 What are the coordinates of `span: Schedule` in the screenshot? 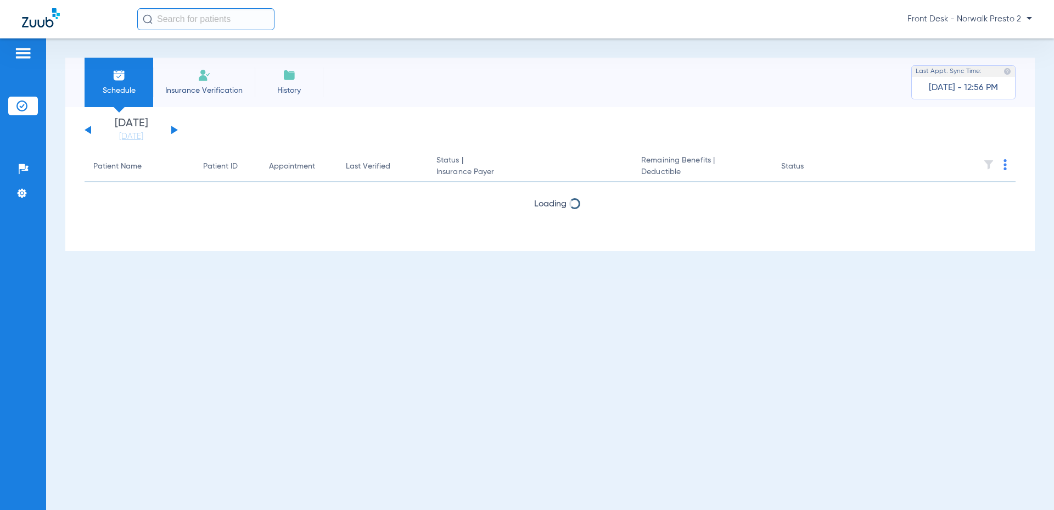 It's located at (119, 91).